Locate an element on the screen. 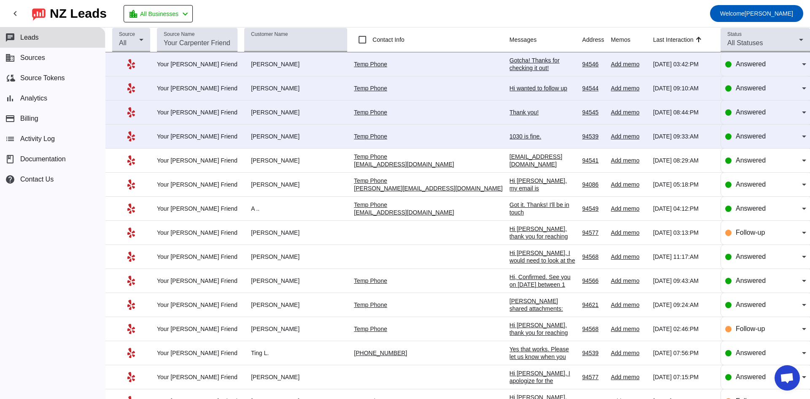 The width and height of the screenshot is (810, 399). div: 94549 is located at coordinates (593, 208).